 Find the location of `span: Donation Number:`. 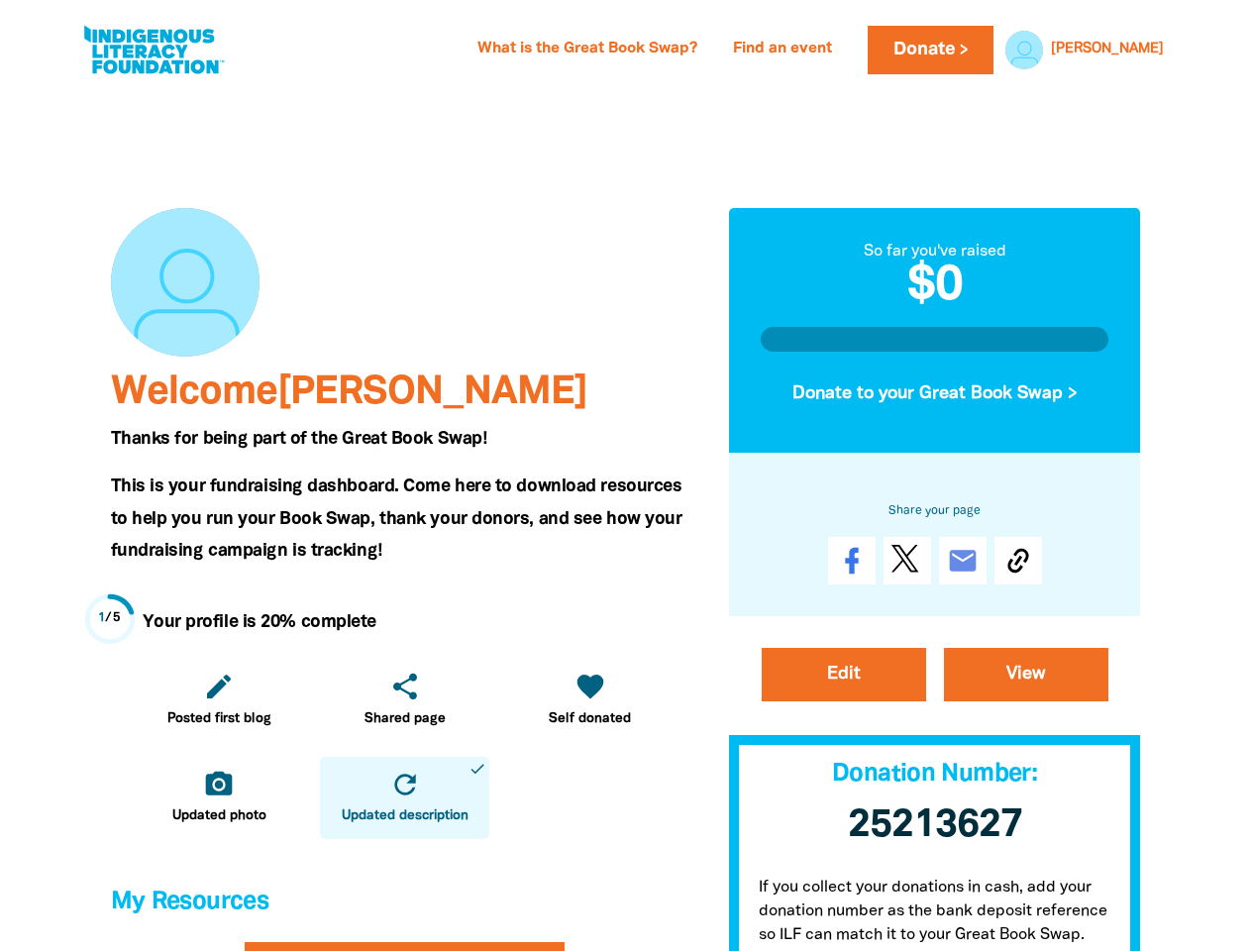

span: Donation Number: is located at coordinates (934, 773).